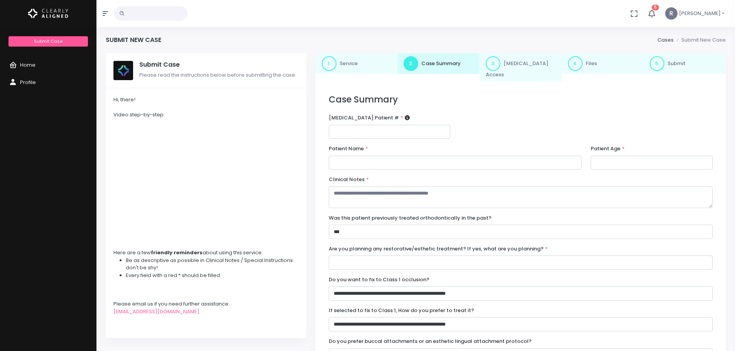 This screenshot has width=735, height=351. What do you see at coordinates (218, 75) in the screenshot?
I see `span: Please read the instructions below before submitting the case.` at bounding box center [218, 75].